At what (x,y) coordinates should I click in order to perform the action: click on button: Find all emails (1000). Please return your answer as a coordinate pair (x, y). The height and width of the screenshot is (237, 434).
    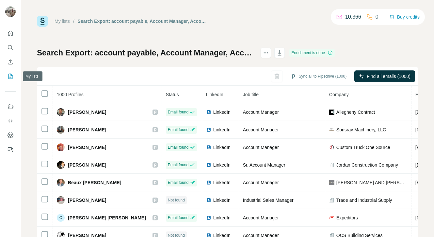
    Looking at the image, I should click on (384, 76).